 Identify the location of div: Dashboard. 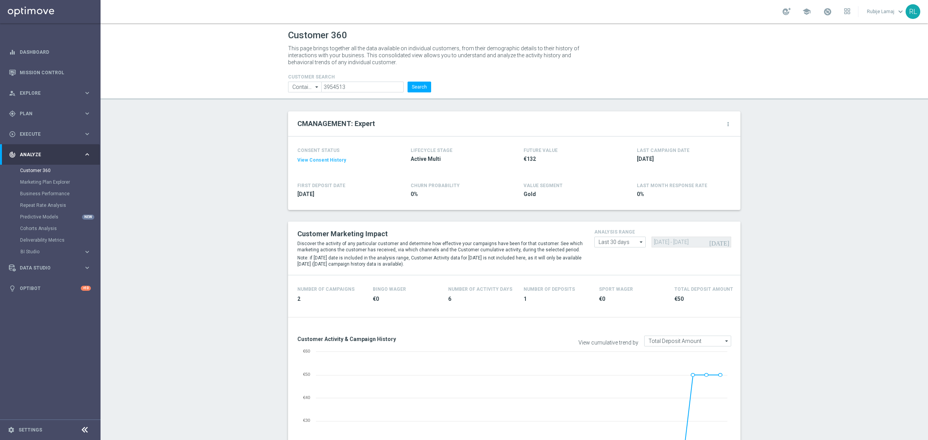
(50, 52).